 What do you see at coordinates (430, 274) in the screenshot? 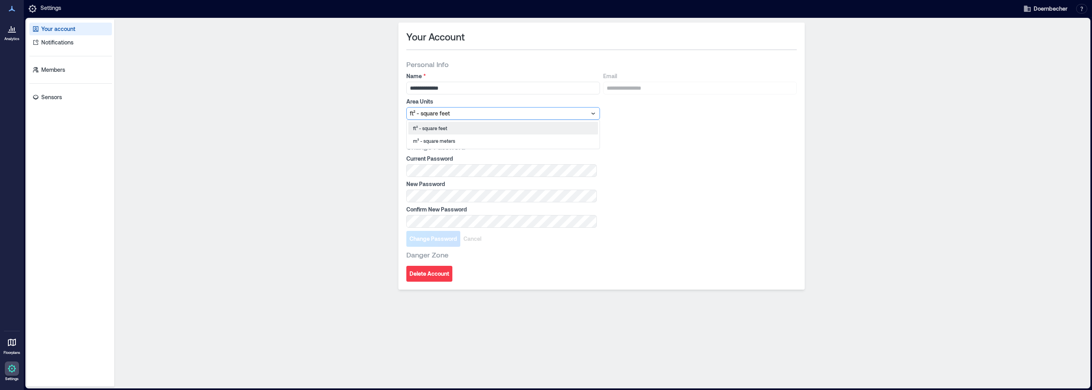
I see `span: Delete Account` at bounding box center [430, 274].